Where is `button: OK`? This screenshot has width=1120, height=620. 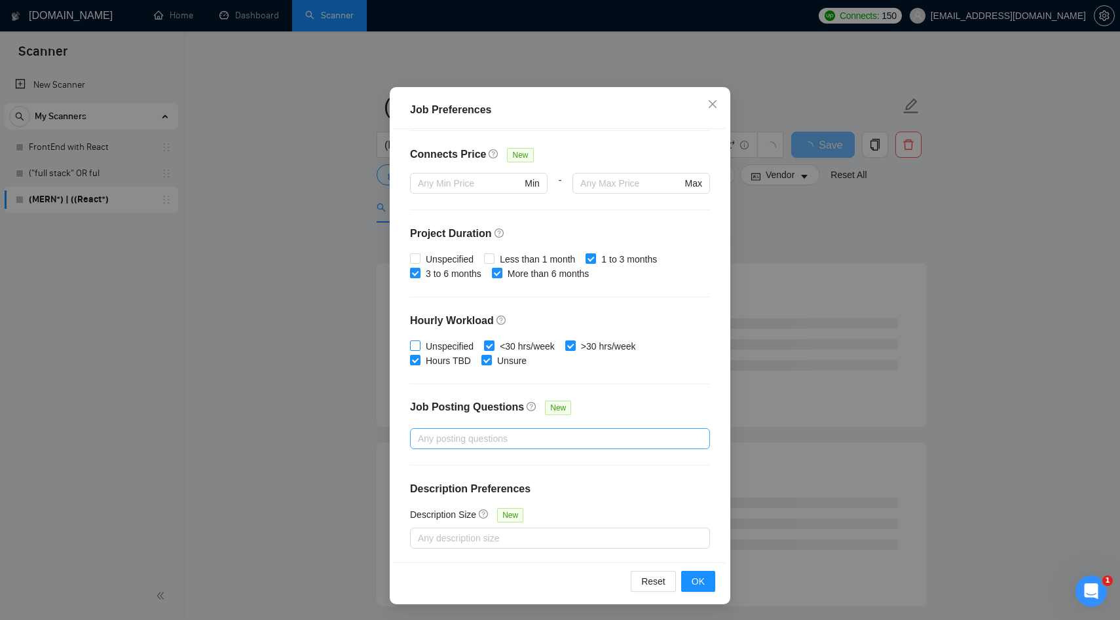 button: OK is located at coordinates (698, 581).